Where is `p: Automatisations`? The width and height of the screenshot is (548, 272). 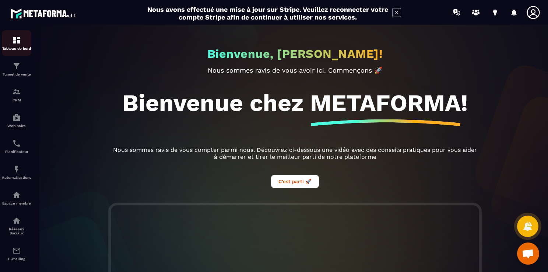 p: Automatisations is located at coordinates (17, 177).